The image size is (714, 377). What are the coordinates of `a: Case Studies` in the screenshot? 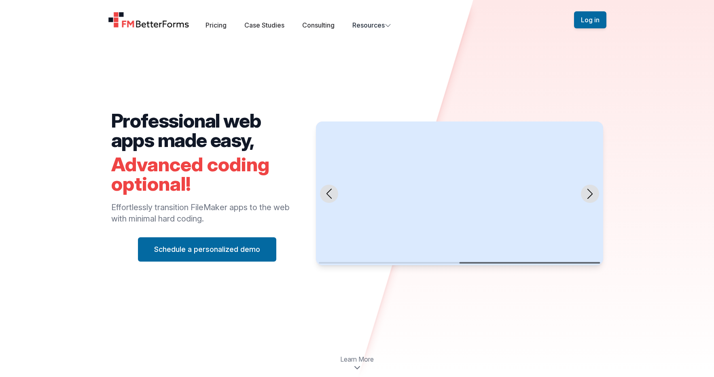 It's located at (264, 25).